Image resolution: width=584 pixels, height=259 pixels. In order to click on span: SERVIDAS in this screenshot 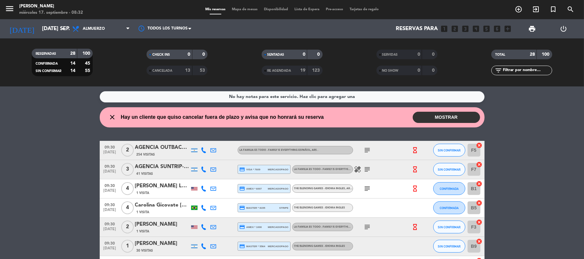, I will do `click(390, 55)`.